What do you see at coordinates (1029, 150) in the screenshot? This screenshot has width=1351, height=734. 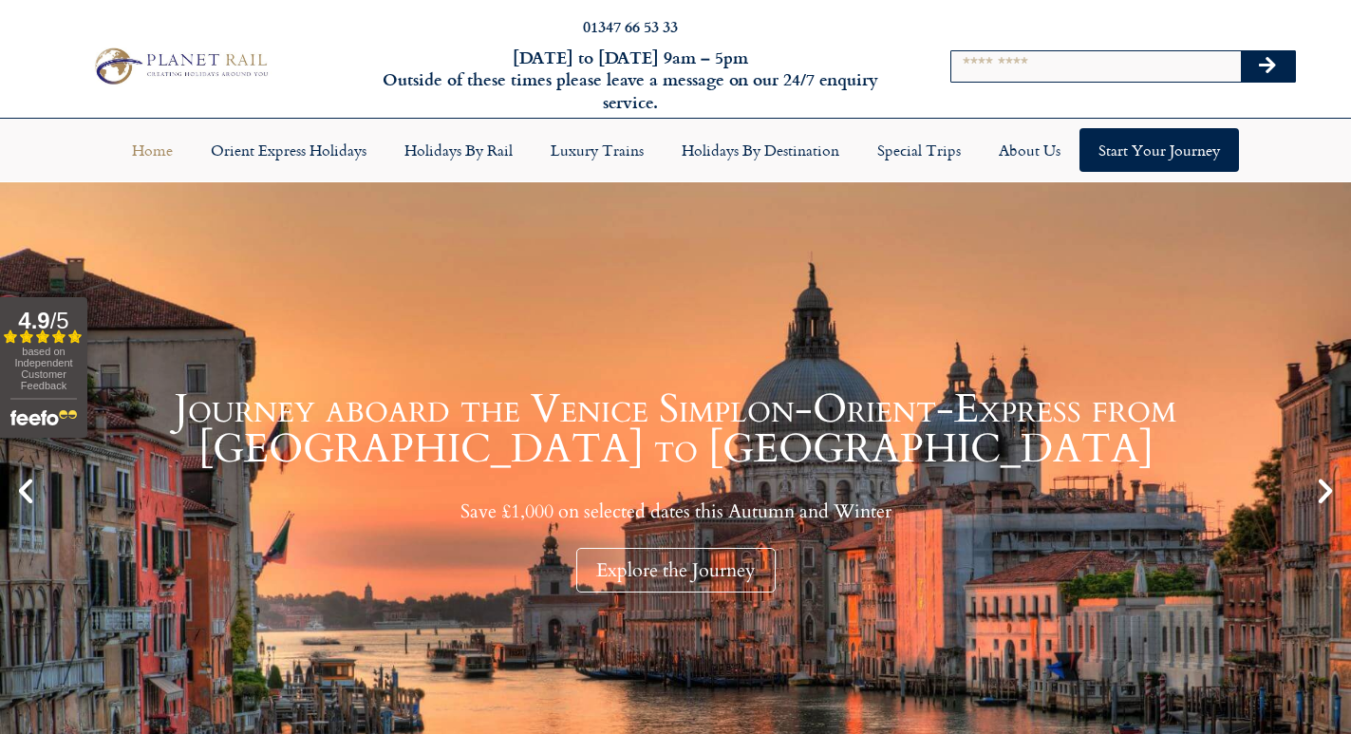 I see `a: About Us` at bounding box center [1029, 150].